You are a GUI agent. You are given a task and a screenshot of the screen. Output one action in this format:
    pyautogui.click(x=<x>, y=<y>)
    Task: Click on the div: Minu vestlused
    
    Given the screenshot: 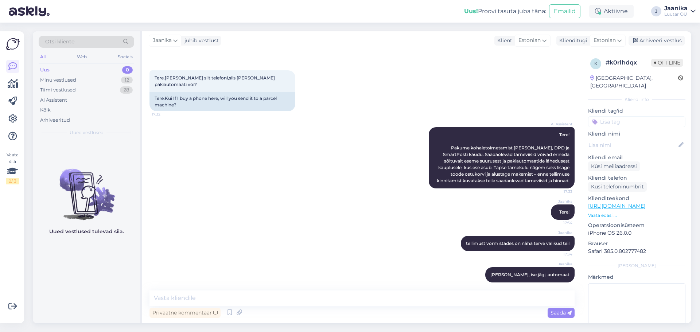 What is the action you would take?
    pyautogui.click(x=58, y=80)
    